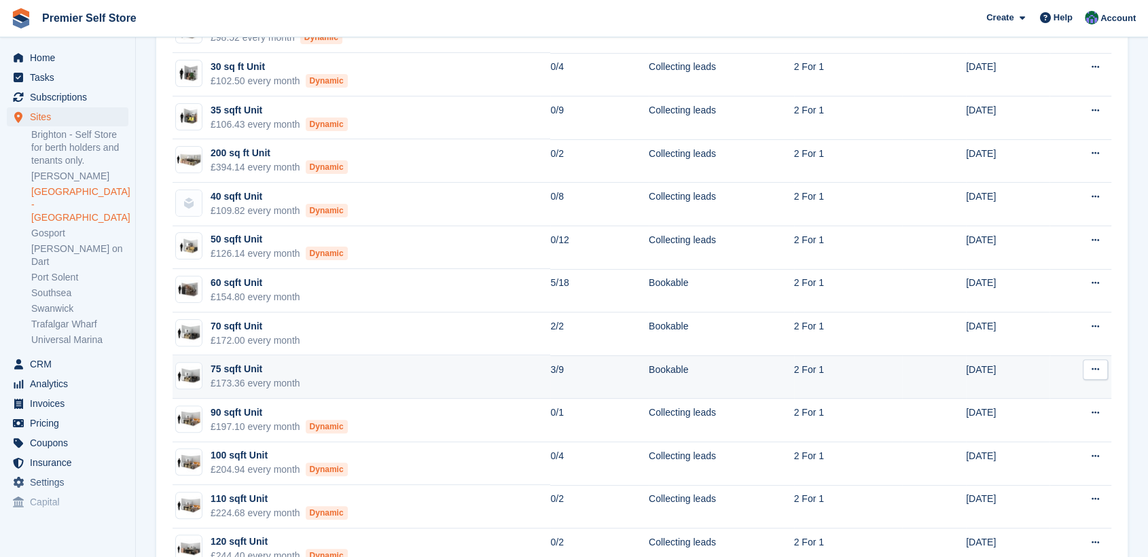 This screenshot has width=1148, height=557. I want to click on div: £204.94 every month, so click(279, 469).